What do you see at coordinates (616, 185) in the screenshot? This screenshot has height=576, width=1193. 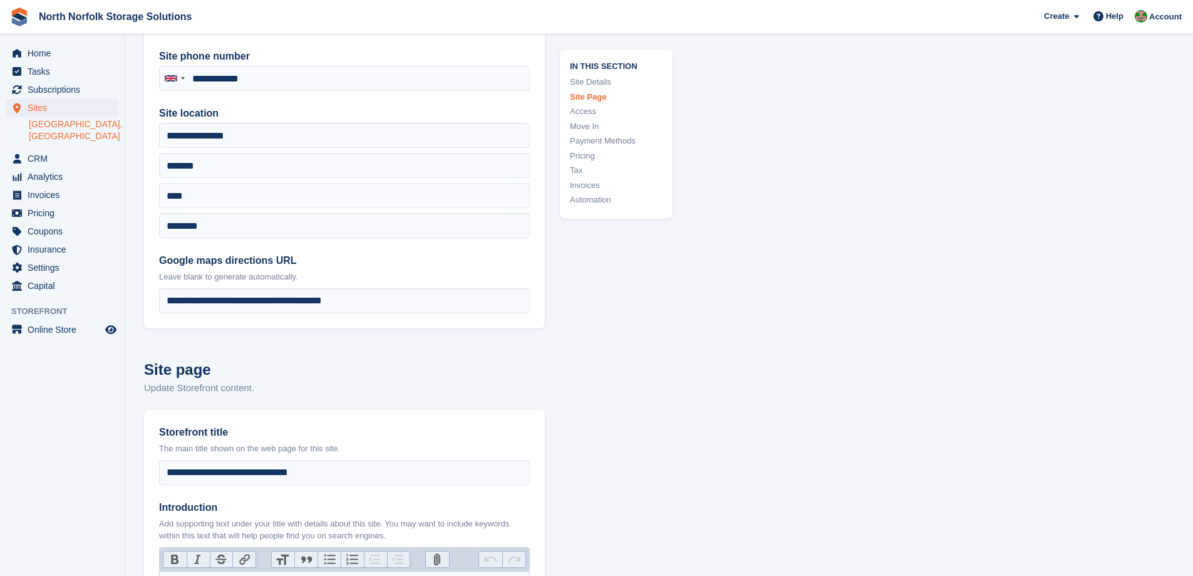 I see `a: Invoices` at bounding box center [616, 185].